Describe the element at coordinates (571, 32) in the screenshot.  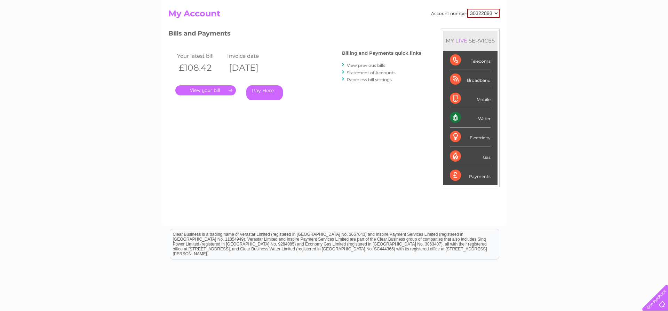
I see `a: Energy` at that location.